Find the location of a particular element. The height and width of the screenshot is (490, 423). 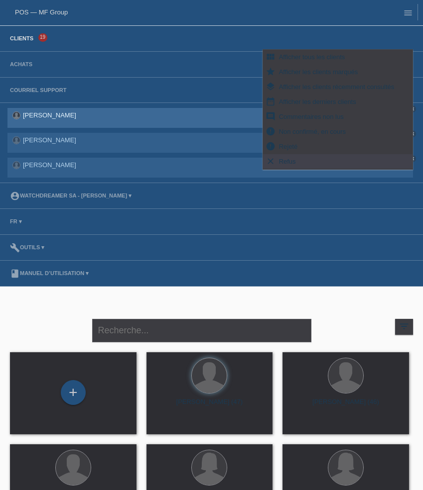

i: star is located at coordinates (270, 72).